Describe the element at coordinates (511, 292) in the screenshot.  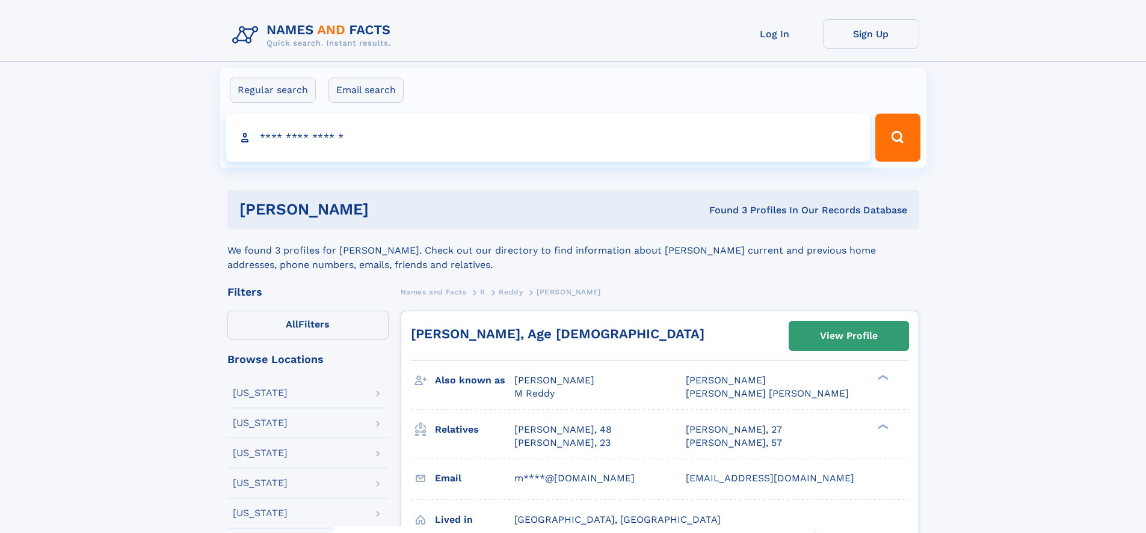
I see `a: Reddy` at that location.